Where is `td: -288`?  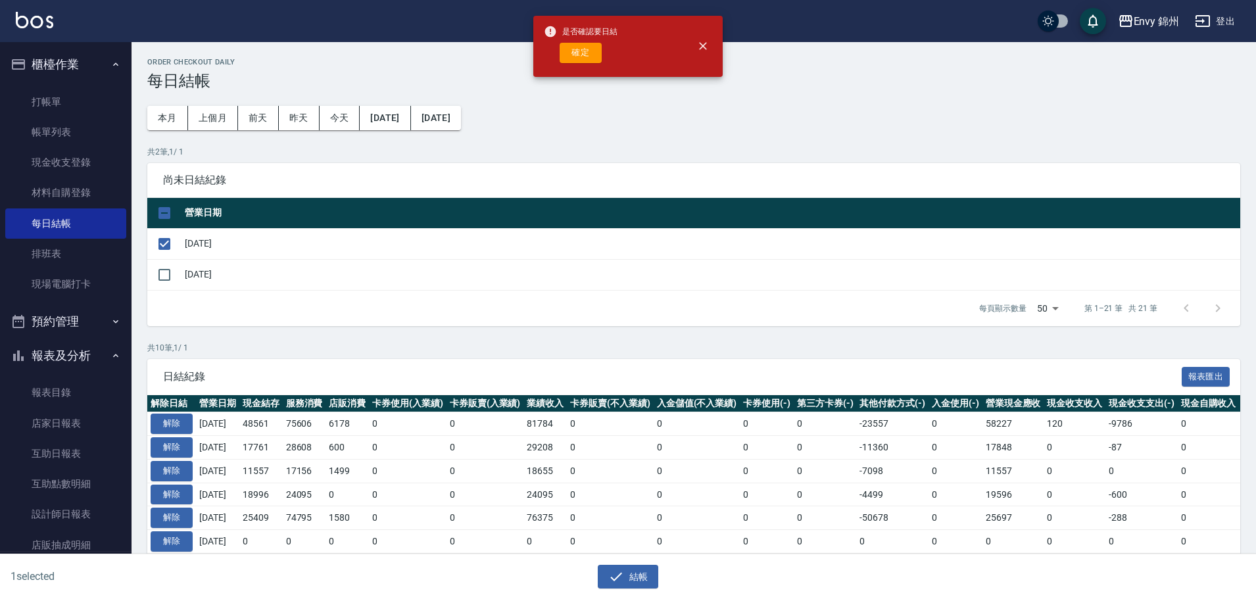
td: -288 is located at coordinates (1142, 518).